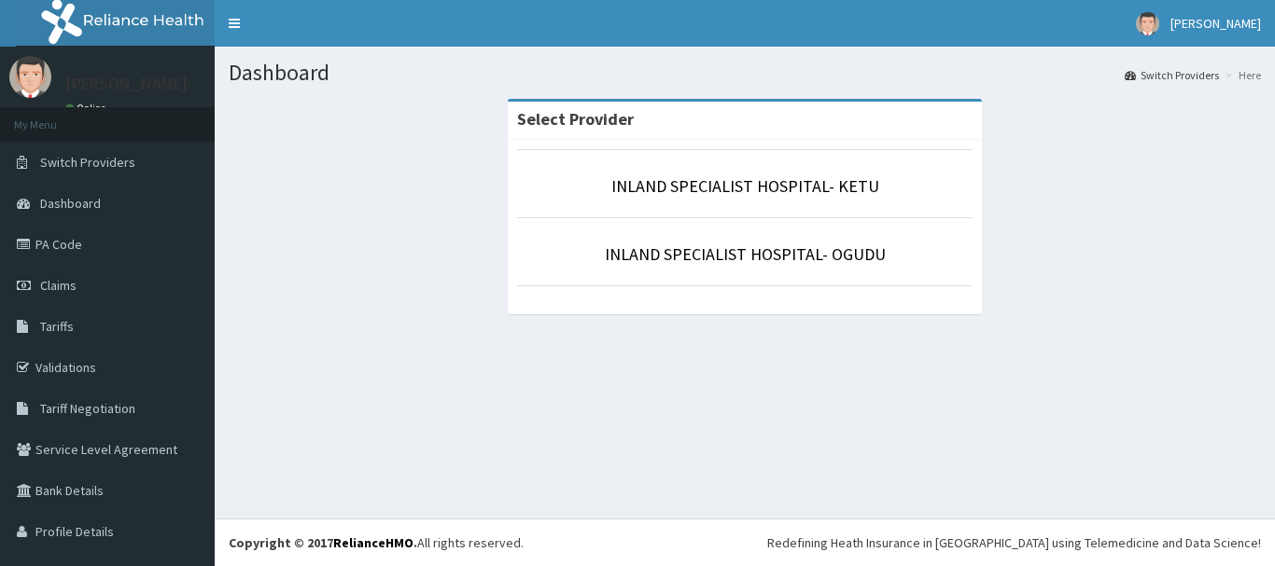  Describe the element at coordinates (70, 203) in the screenshot. I see `span: Dashboard` at that location.